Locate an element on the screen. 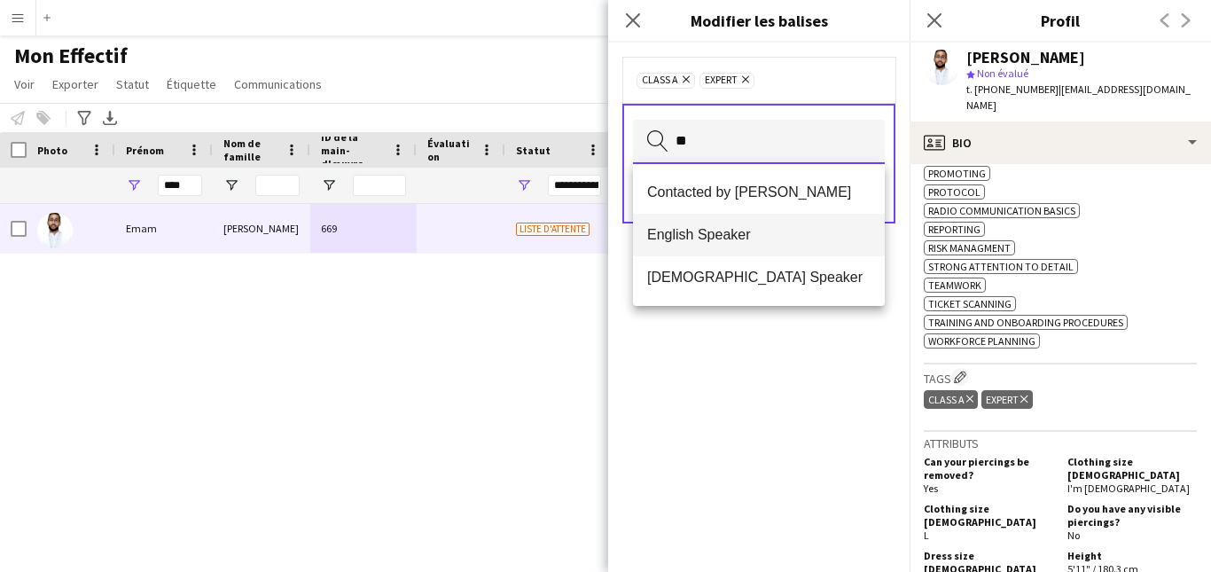 Image resolution: width=1211 pixels, height=572 pixels. span: Voir is located at coordinates (24, 84).